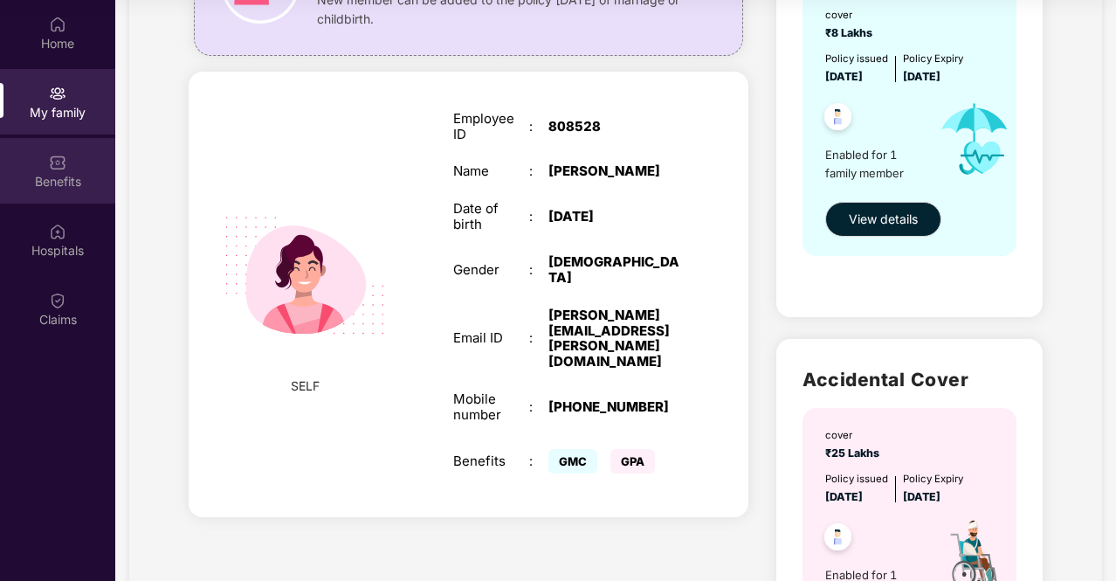 The width and height of the screenshot is (1116, 581). Describe the element at coordinates (491, 217) in the screenshot. I see `div: Date of birth` at that location.